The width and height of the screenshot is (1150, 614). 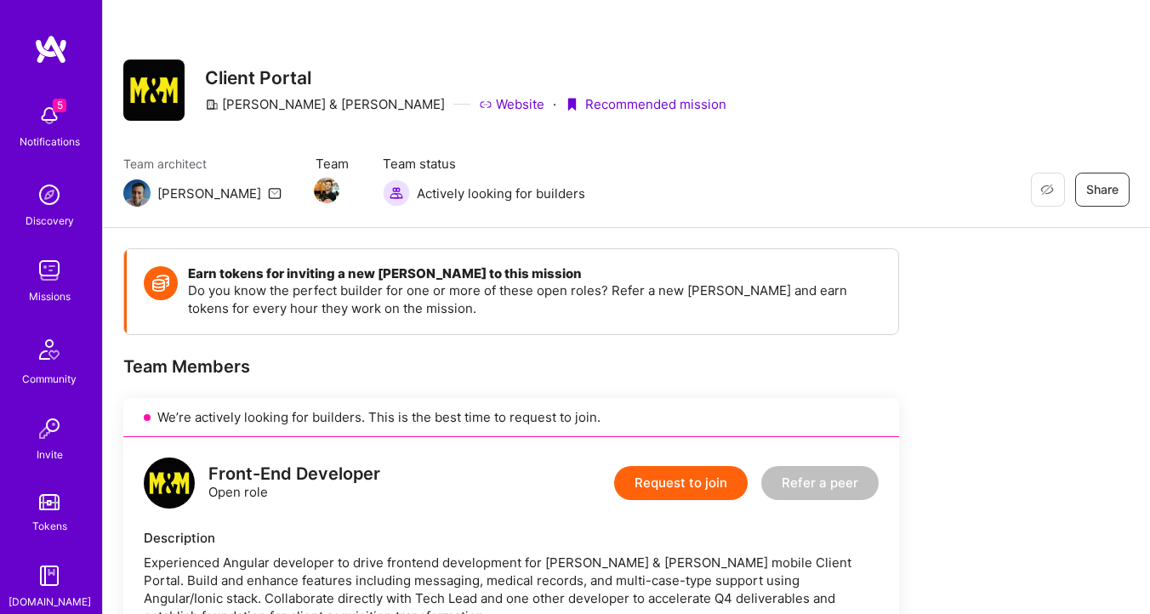 What do you see at coordinates (1102, 190) in the screenshot?
I see `button: Share` at bounding box center [1102, 190].